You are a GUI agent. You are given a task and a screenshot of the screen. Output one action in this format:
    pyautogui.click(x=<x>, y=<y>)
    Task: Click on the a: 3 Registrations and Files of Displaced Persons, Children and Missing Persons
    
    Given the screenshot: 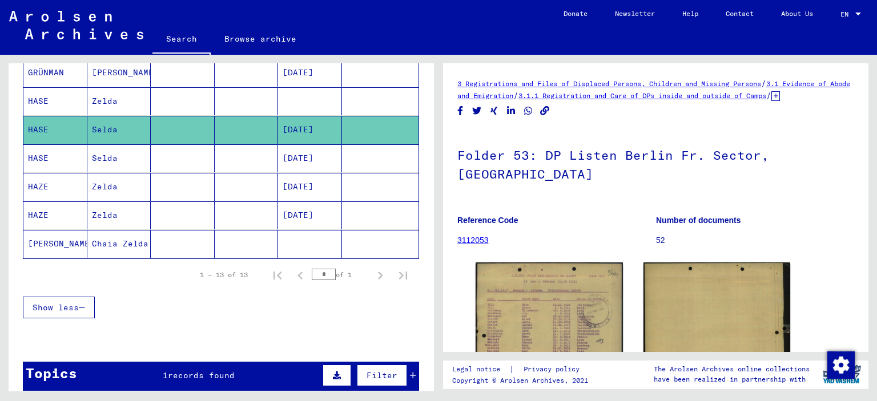 What is the action you would take?
    pyautogui.click(x=609, y=83)
    